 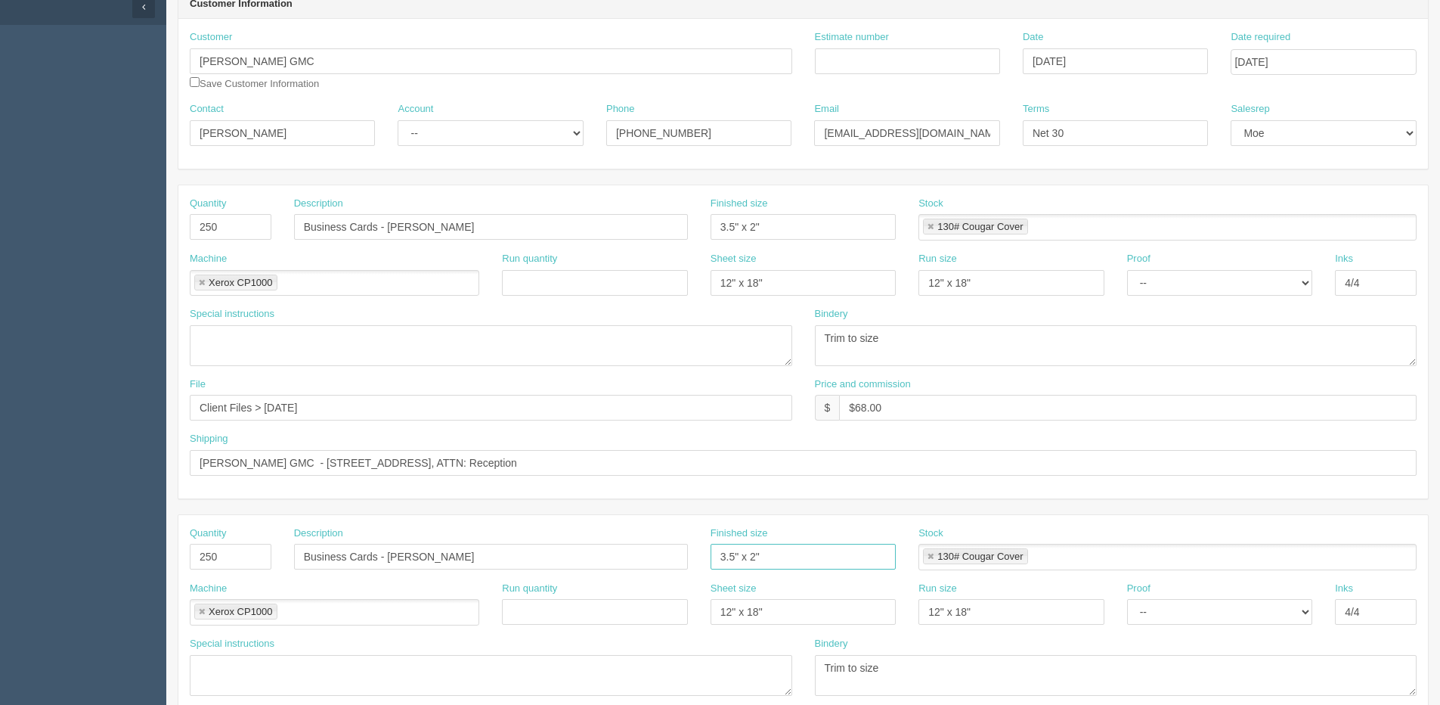 What do you see at coordinates (415, 109) in the screenshot?
I see `label: Account` at bounding box center [415, 109].